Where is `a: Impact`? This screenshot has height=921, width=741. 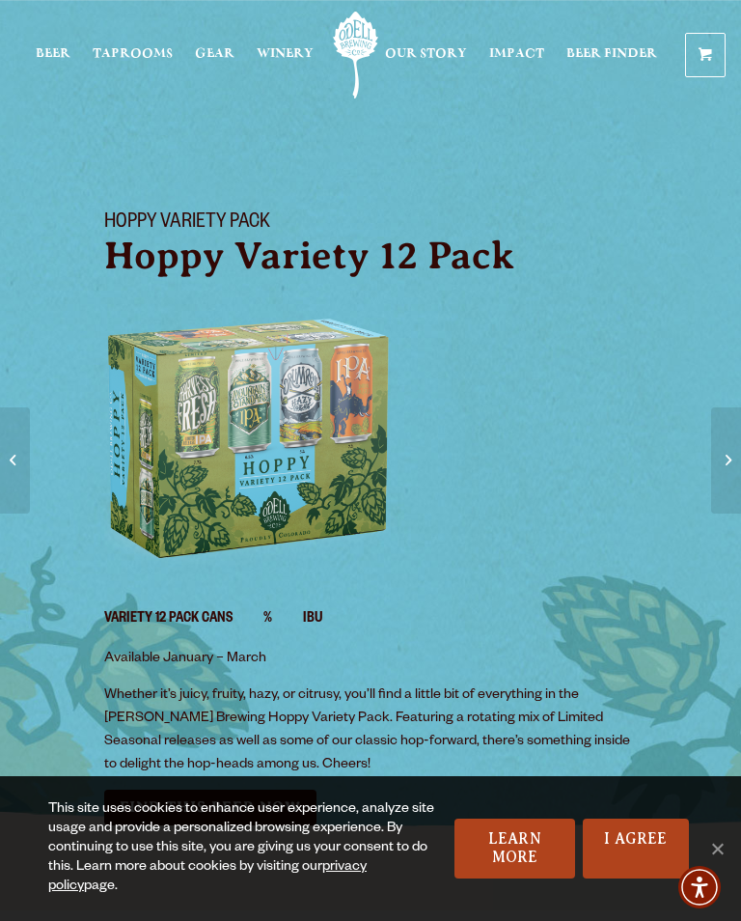
a: Impact is located at coordinates (516, 55).